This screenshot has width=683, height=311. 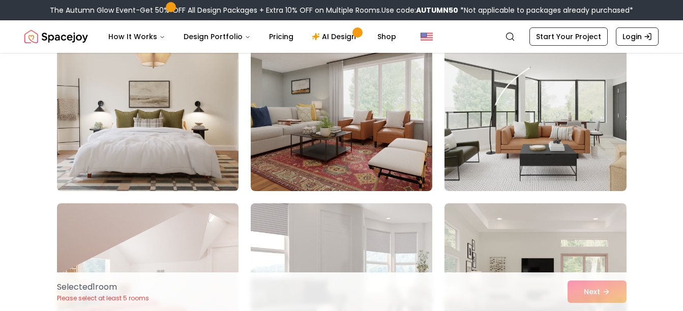 I want to click on a: Login, so click(x=637, y=37).